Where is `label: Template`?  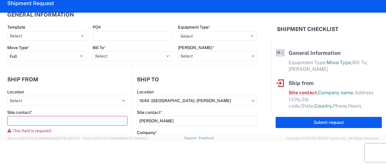
label: Template is located at coordinates (16, 27).